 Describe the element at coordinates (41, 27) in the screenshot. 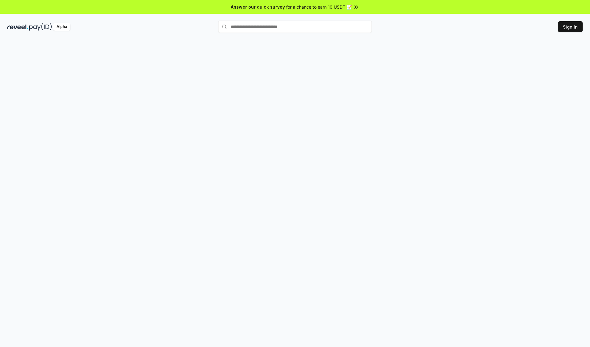

I see `img: pay_id` at that location.